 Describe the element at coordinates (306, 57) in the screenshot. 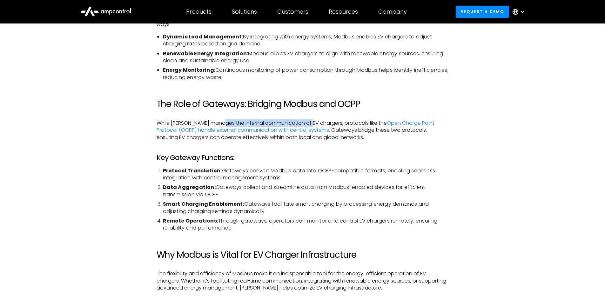

I see `li: Modbus allows EV chargers to align with renewable energy sources, ensuring clean and sustainable ...` at that location.